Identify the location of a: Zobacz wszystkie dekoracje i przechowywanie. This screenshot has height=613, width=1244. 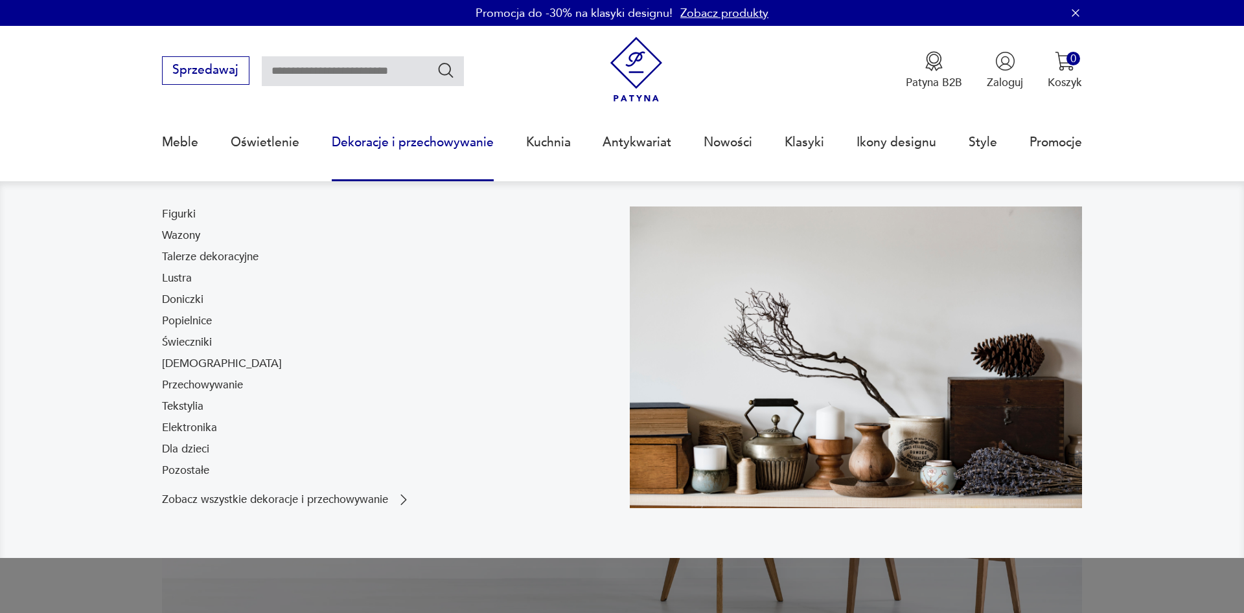
(286, 500).